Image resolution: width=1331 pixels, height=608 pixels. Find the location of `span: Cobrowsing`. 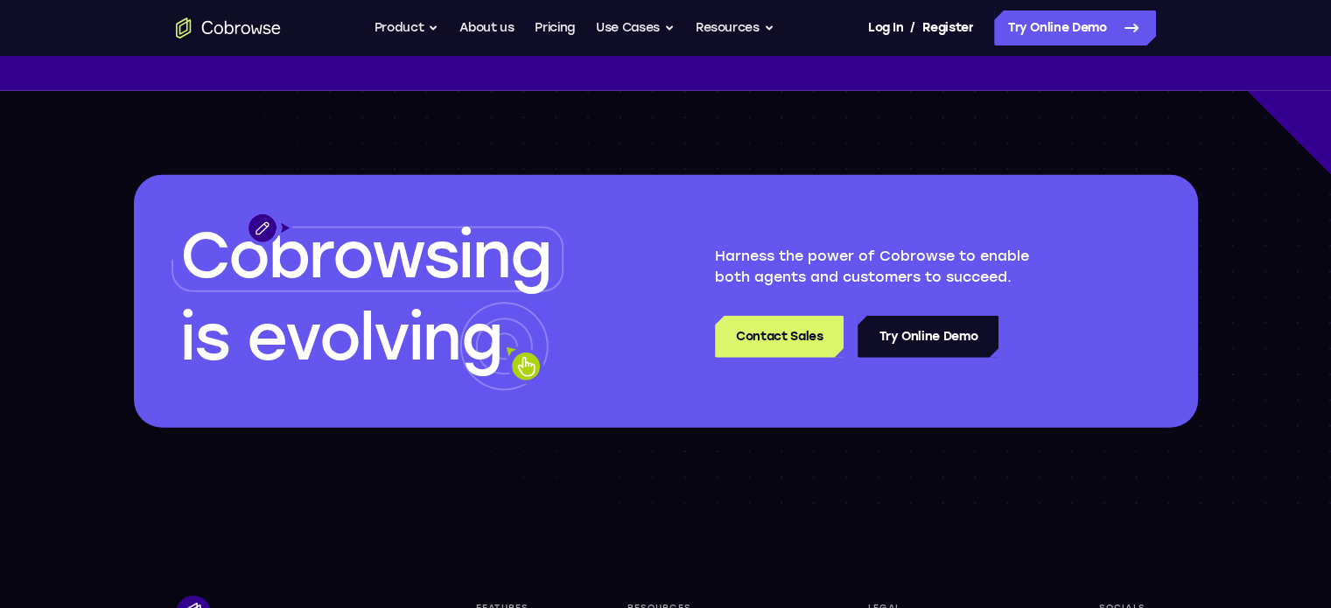

span: Cobrowsing is located at coordinates (366, 256).